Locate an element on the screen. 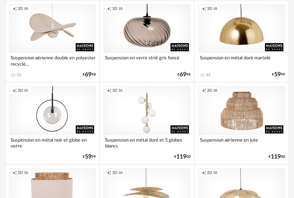 This screenshot has width=294, height=198. div: Suspension en métal noir et globe en verre is located at coordinates (52, 142).